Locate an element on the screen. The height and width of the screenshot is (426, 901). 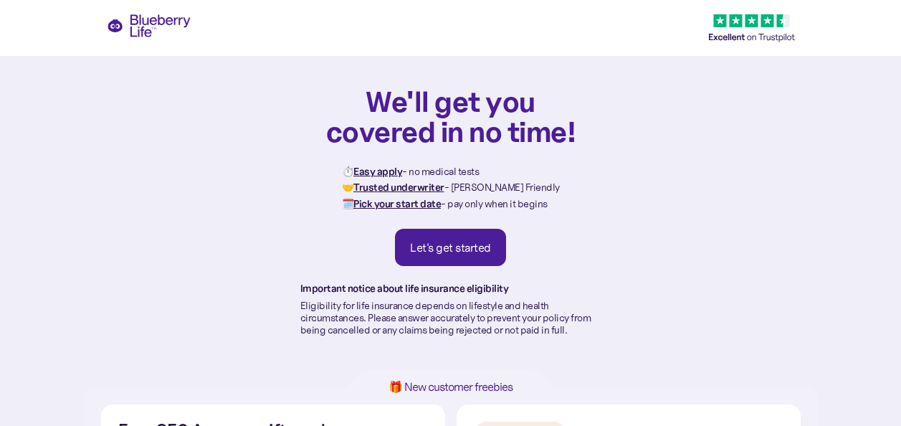
h1: We'll get you covered in no time! is located at coordinates (451, 116).